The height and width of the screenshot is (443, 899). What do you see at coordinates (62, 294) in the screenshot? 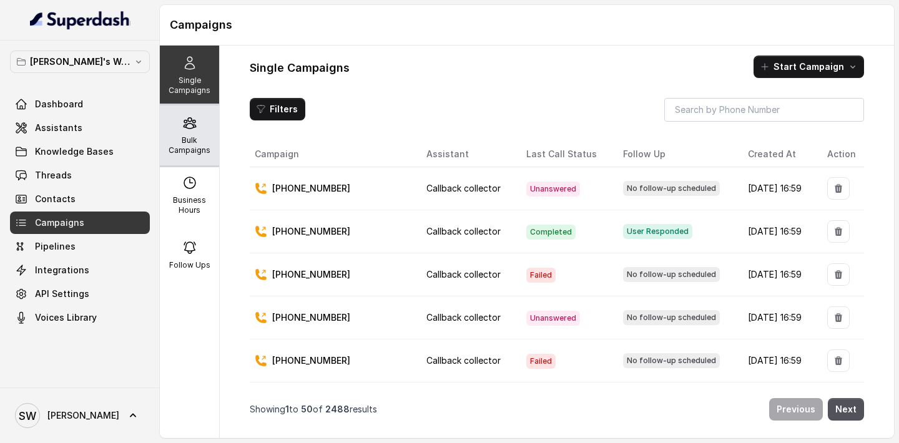
I see `span: API Settings` at bounding box center [62, 294].